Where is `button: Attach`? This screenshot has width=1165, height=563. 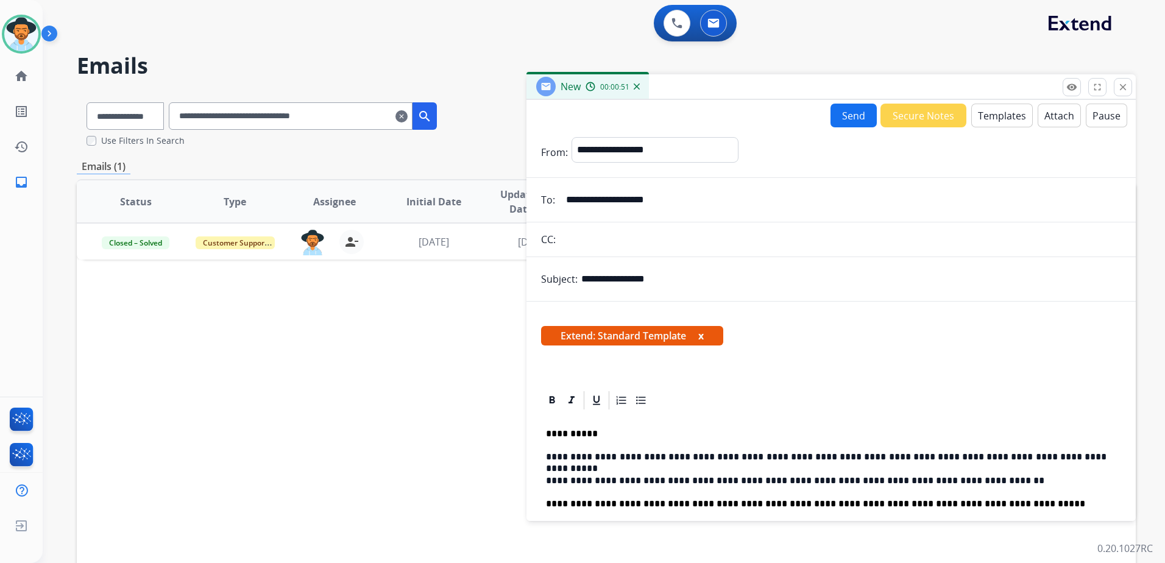
button: Attach is located at coordinates (1059, 115).